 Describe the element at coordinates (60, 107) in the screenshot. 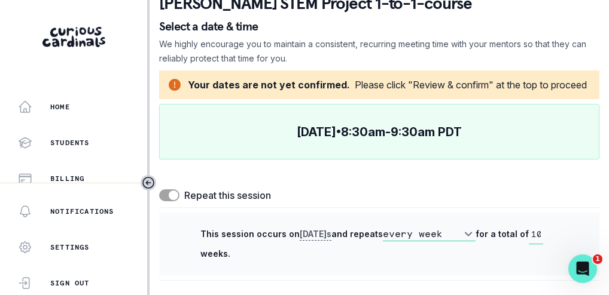

I see `p: Home` at that location.